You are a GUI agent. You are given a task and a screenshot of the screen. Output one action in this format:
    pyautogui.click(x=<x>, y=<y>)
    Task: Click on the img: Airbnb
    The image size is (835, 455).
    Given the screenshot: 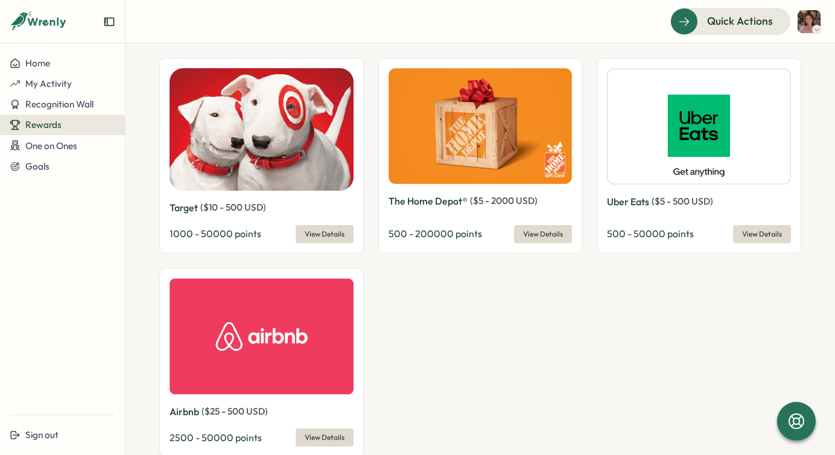 What is the action you would take?
    pyautogui.click(x=261, y=336)
    